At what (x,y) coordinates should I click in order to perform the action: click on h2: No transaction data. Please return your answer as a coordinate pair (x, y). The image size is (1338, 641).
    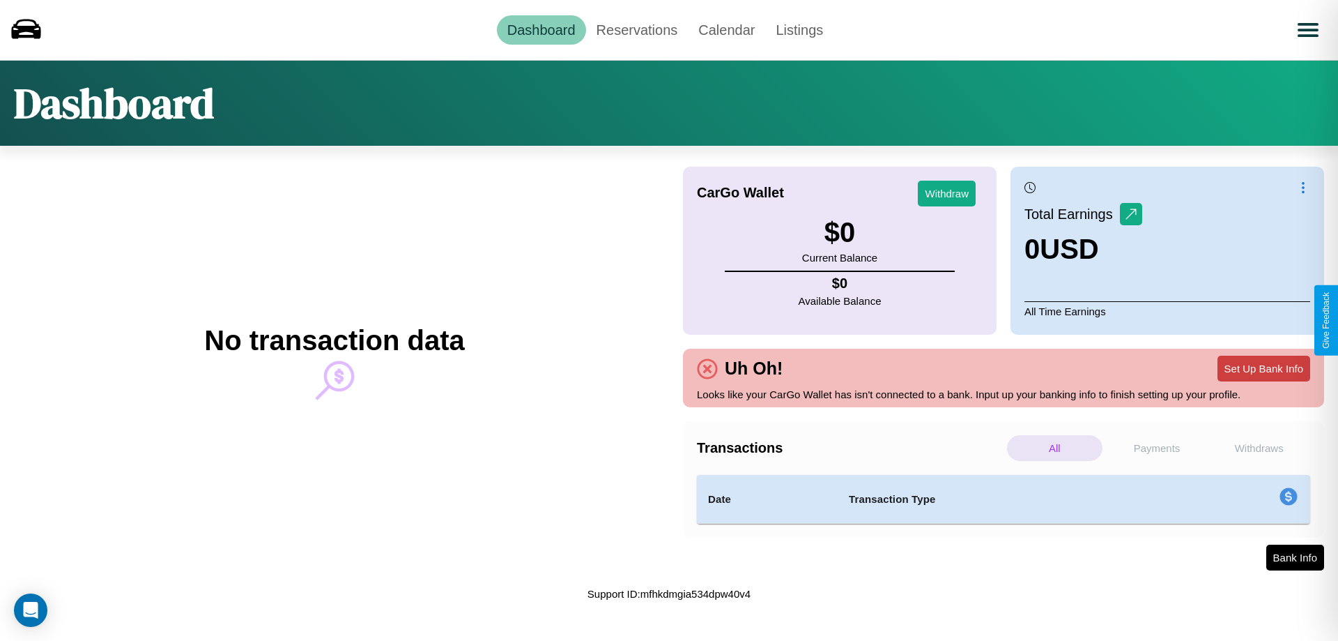
    Looking at the image, I should click on (334, 340).